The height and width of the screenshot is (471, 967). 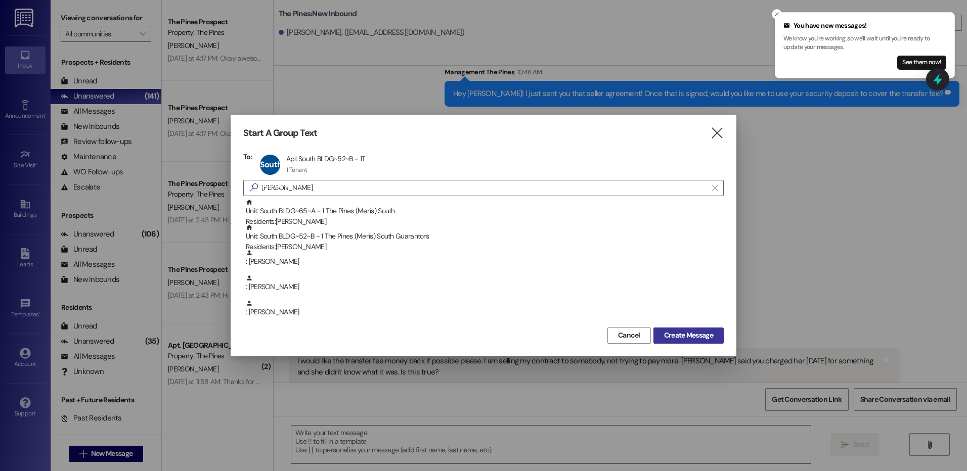 What do you see at coordinates (296, 170) in the screenshot?
I see `div: 1 Tenant` at bounding box center [296, 170].